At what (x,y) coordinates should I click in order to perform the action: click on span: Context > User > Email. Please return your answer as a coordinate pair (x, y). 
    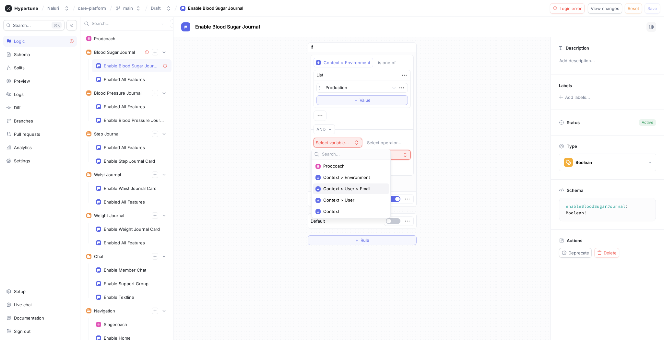
    Looking at the image, I should click on (353, 189).